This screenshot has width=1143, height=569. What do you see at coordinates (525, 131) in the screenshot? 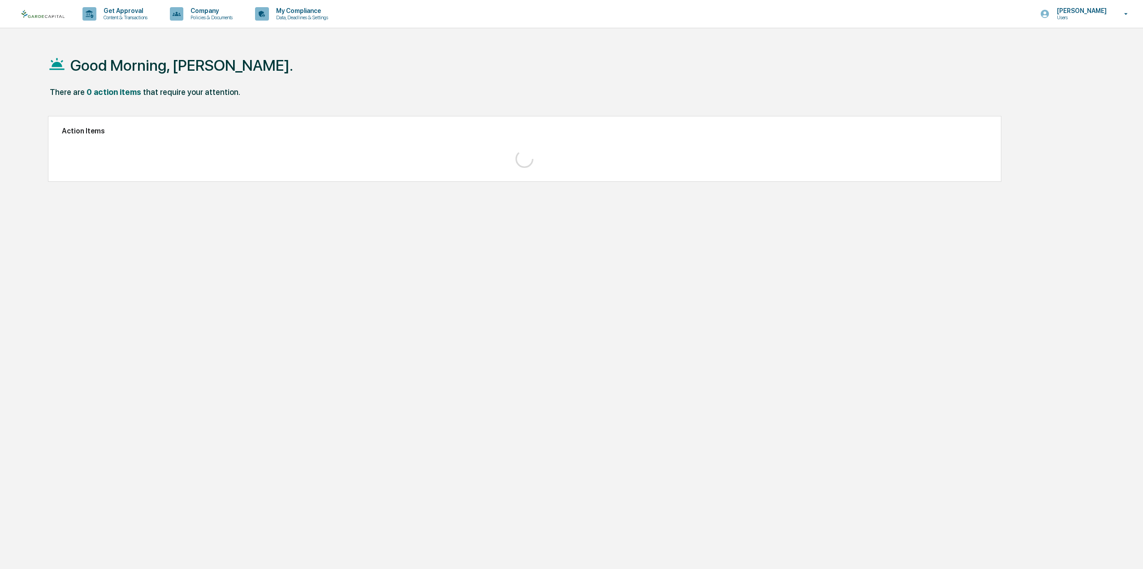
I see `h2: Action Items` at bounding box center [525, 131].